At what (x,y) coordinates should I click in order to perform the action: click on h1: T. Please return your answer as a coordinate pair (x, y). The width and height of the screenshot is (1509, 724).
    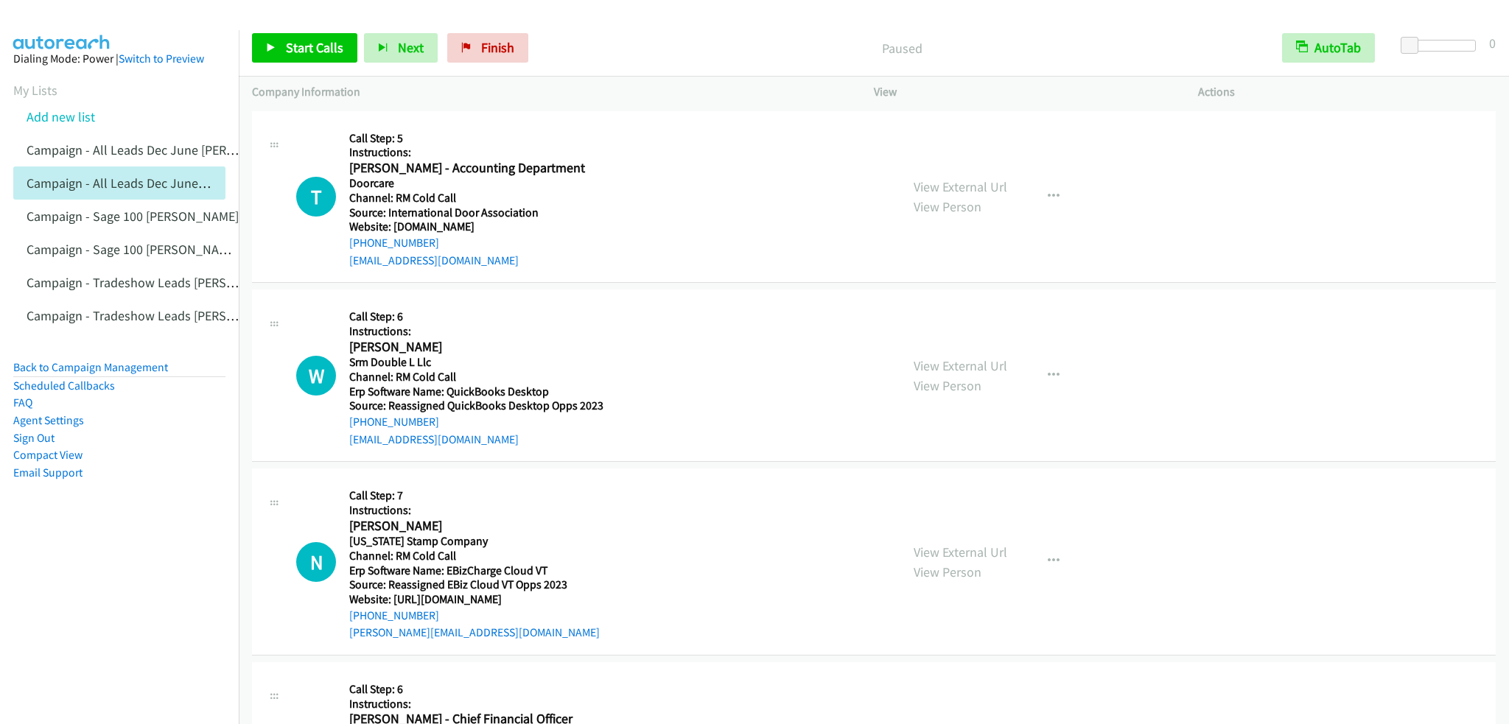
    Looking at the image, I should click on (316, 197).